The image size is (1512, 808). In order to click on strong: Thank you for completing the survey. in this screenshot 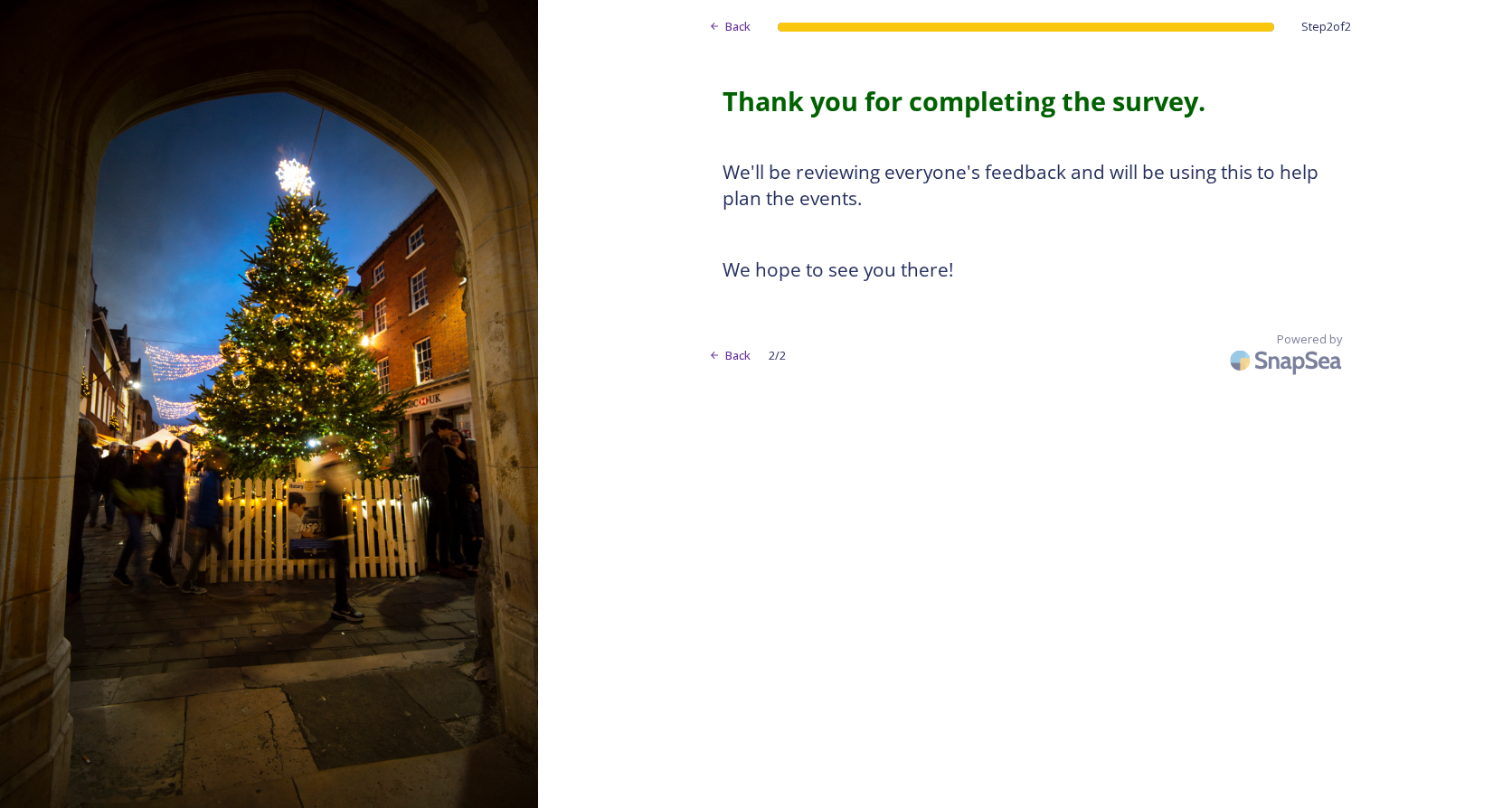, I will do `click(963, 101)`.